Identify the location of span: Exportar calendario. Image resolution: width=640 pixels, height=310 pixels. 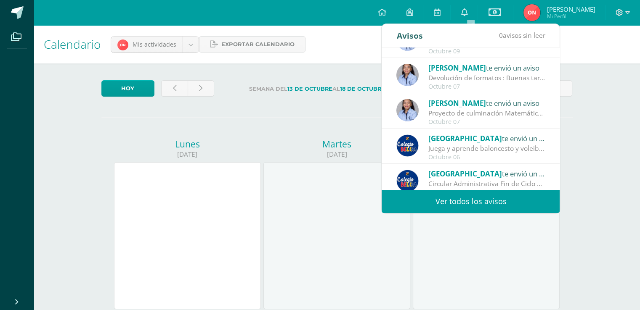
(258, 44).